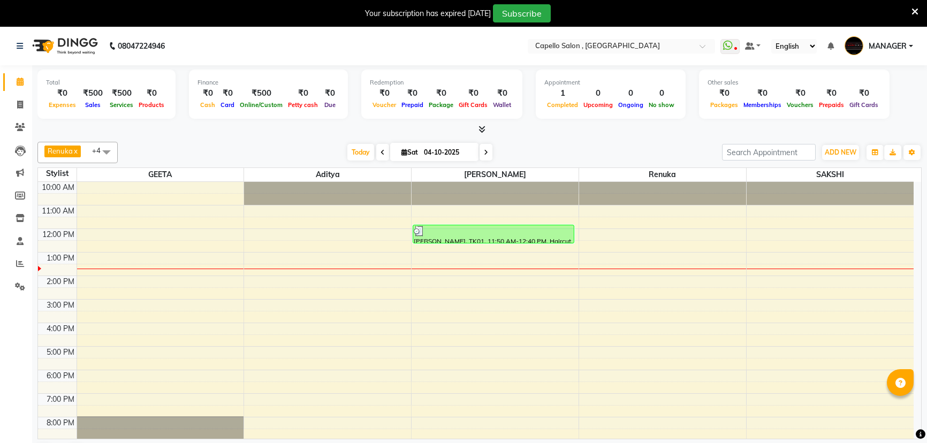 This screenshot has height=443, width=927. Describe the element at coordinates (502, 105) in the screenshot. I see `span: Wallet` at that location.